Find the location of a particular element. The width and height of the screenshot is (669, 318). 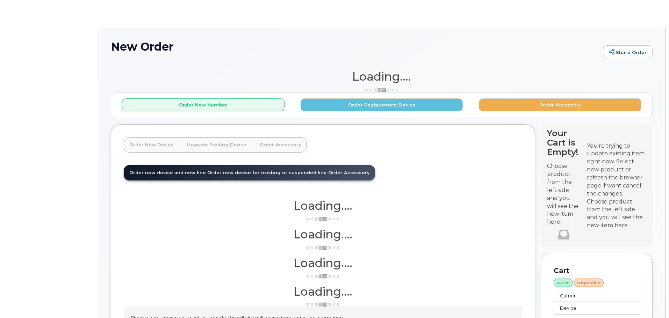

h1: New Order is located at coordinates (355, 46).